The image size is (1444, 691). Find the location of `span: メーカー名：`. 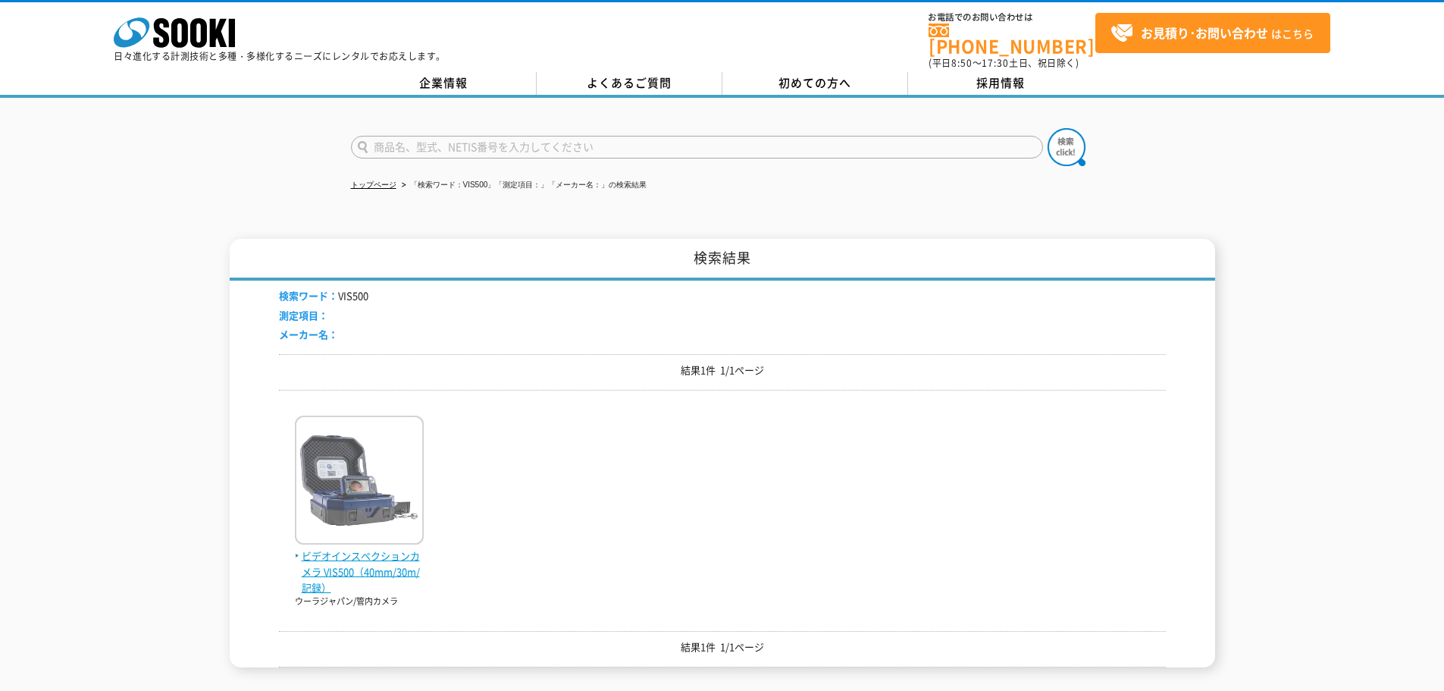

span: メーカー名： is located at coordinates (309, 334).